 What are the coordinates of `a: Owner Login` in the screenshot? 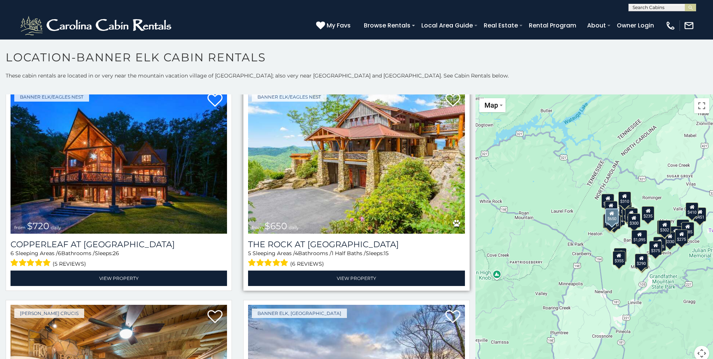 It's located at (635, 25).